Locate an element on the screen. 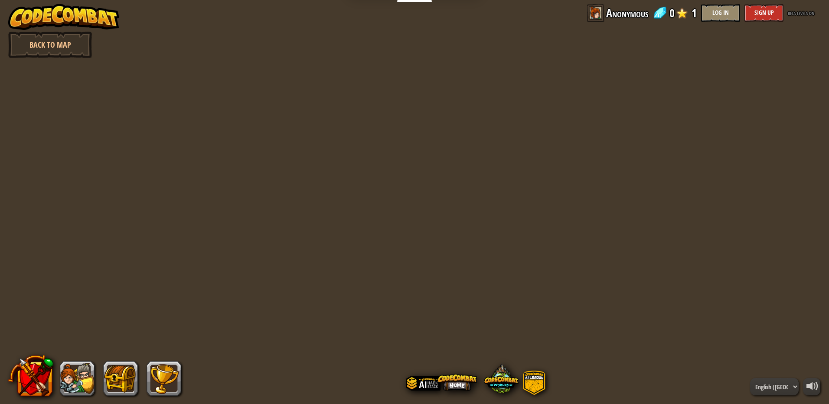  button: Log In is located at coordinates (720, 13).